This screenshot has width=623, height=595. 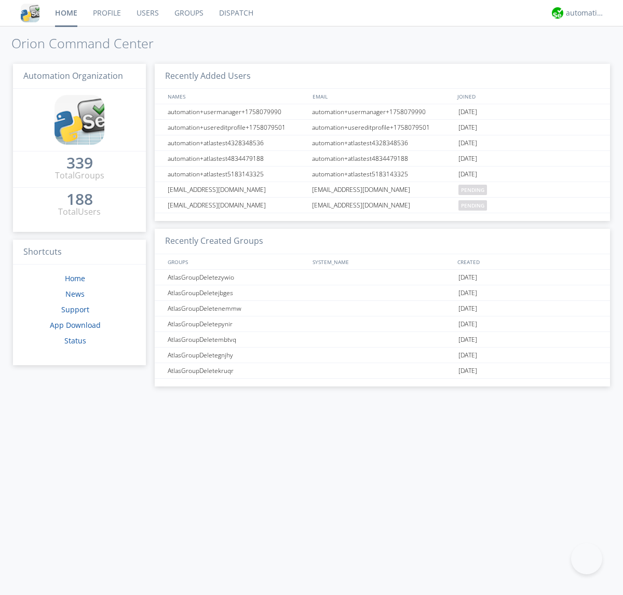 What do you see at coordinates (79, 212) in the screenshot?
I see `div: Total Users` at bounding box center [79, 212].